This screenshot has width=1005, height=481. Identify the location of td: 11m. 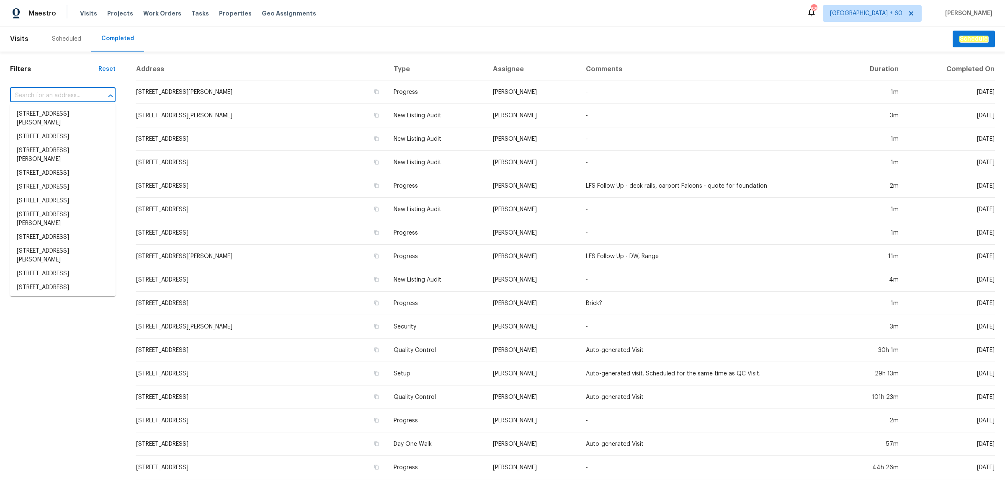
(871, 256).